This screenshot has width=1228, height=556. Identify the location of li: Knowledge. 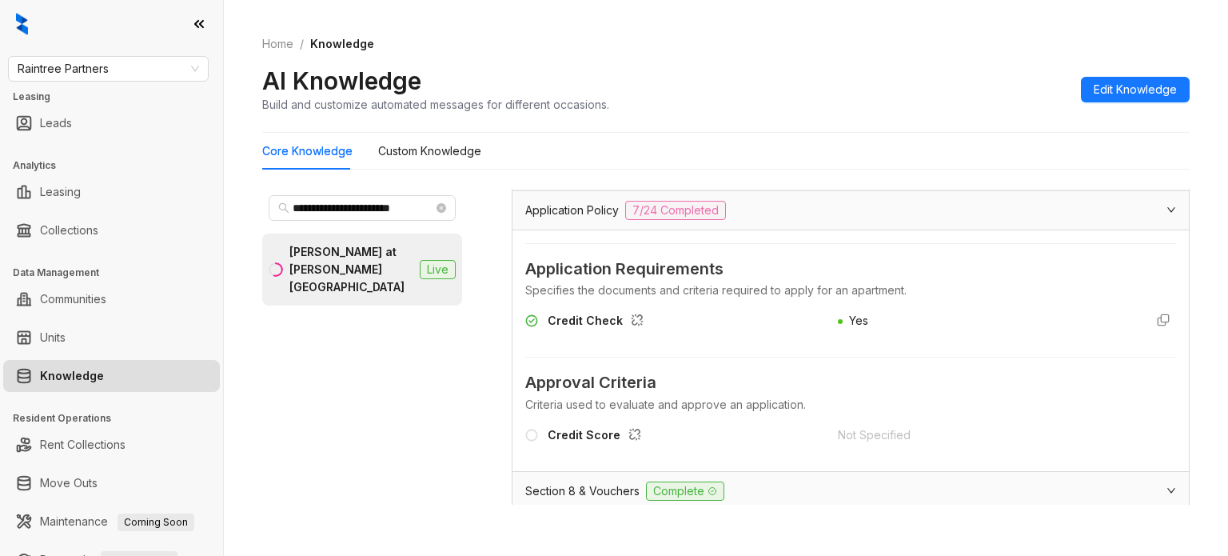
(111, 376).